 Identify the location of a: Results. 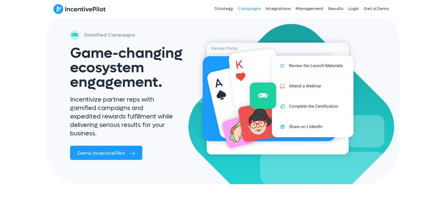
(336, 9).